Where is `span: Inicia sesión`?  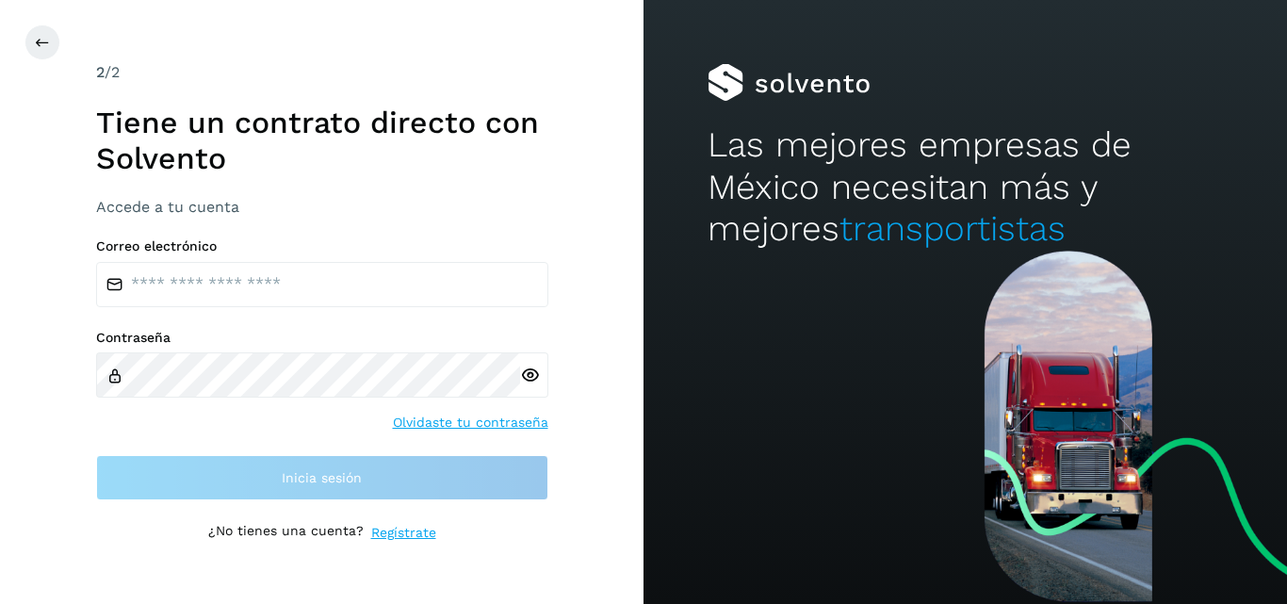 span: Inicia sesión is located at coordinates (321, 478).